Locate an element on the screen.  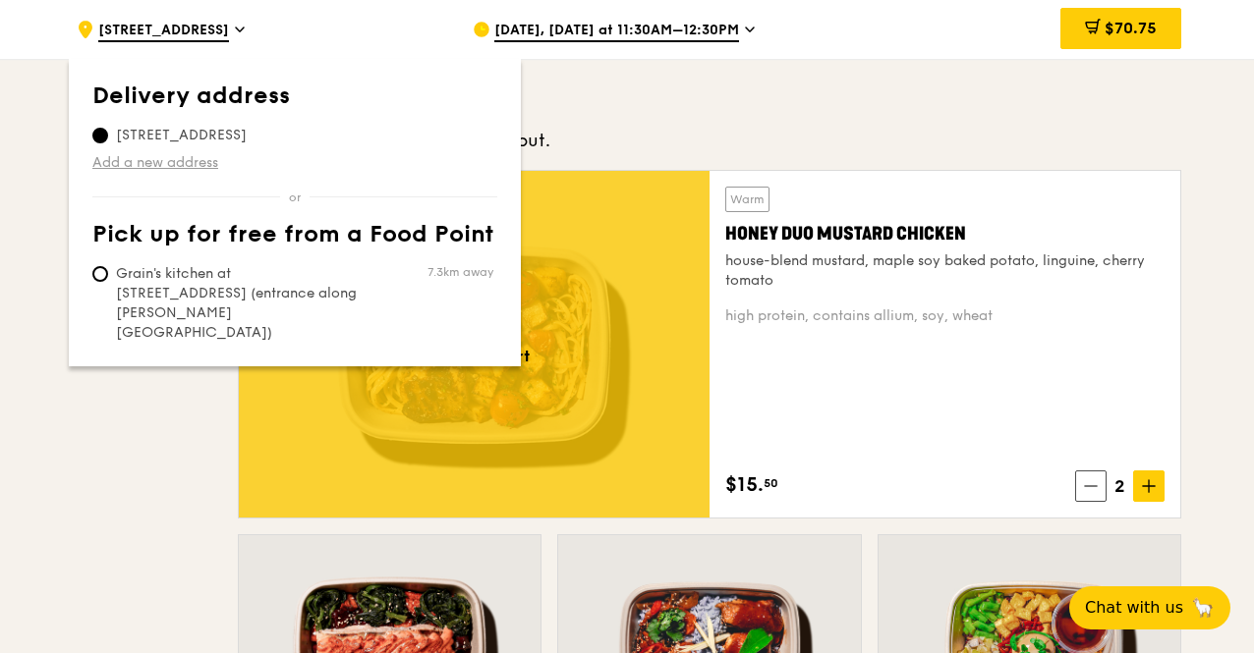
span: 7.3km away is located at coordinates (460, 272).